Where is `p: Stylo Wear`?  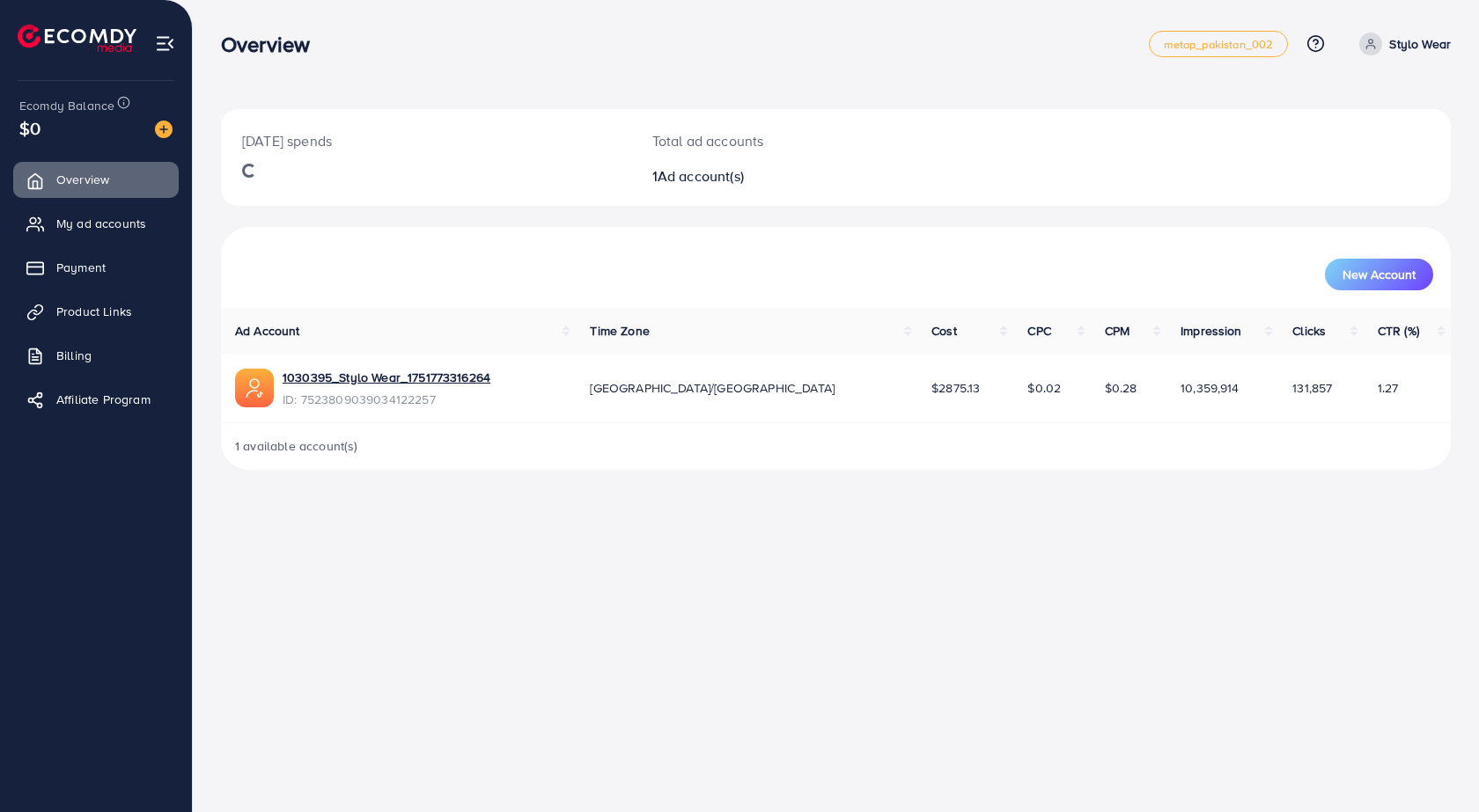
p: Stylo Wear is located at coordinates (1419, 44).